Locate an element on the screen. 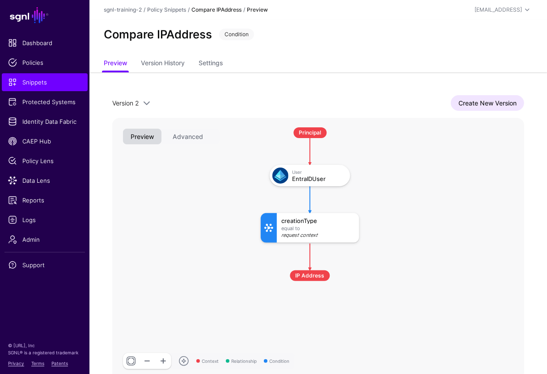 This screenshot has width=547, height=374. span: Data Lens is located at coordinates (45, 181).